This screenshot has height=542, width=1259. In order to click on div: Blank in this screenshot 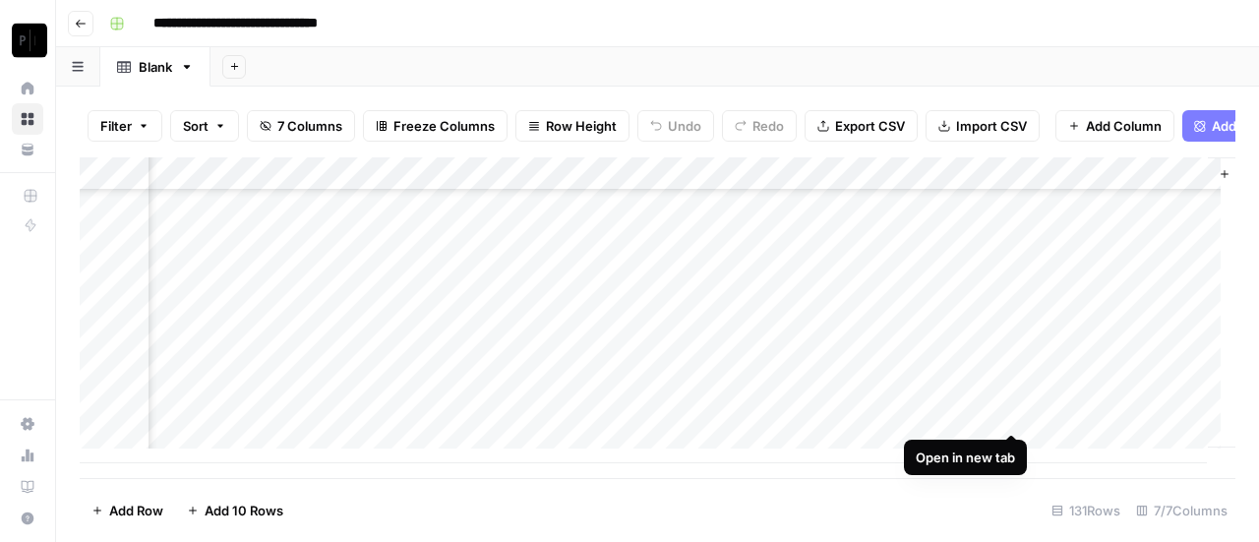, I will do `click(155, 67)`.